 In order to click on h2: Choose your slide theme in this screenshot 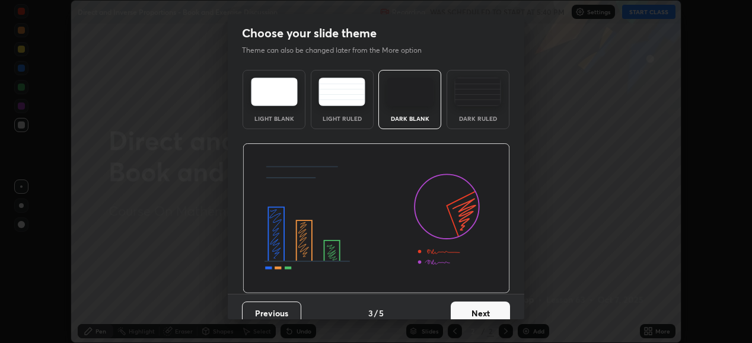, I will do `click(309, 33)`.